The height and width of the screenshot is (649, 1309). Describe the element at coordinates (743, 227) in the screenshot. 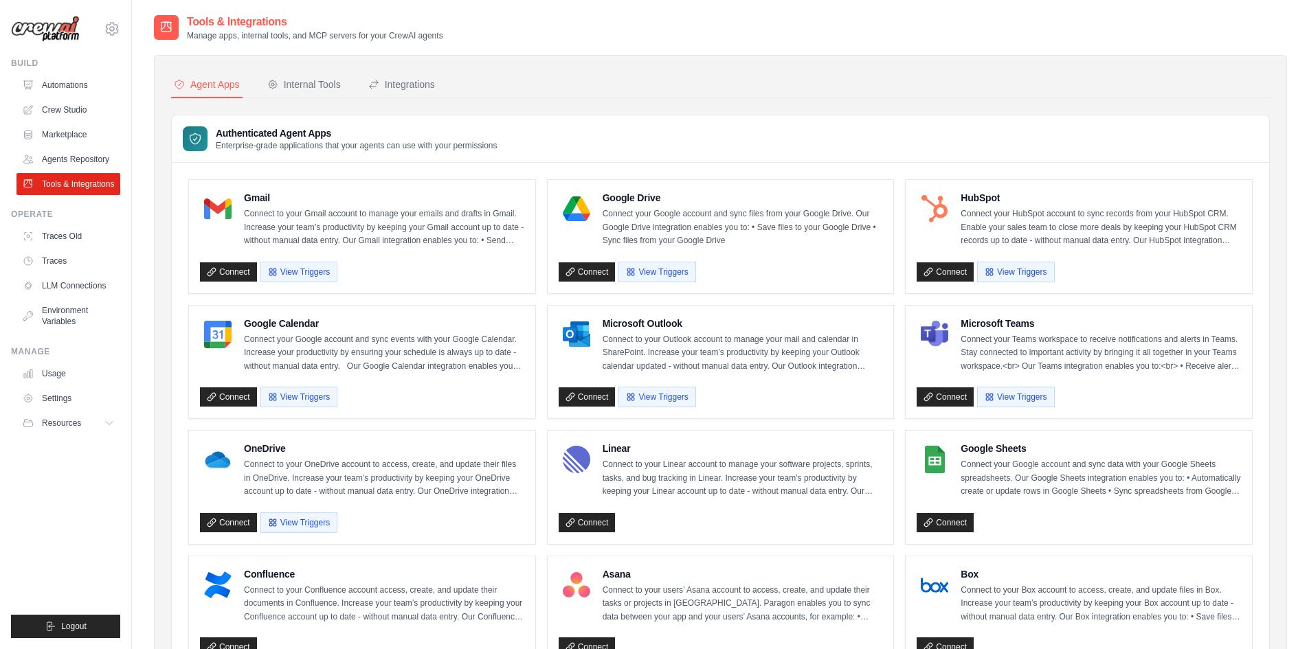

I see `p: Connect your Google account and sync files from your Google Drive. Our Google Drive integration e...` at that location.